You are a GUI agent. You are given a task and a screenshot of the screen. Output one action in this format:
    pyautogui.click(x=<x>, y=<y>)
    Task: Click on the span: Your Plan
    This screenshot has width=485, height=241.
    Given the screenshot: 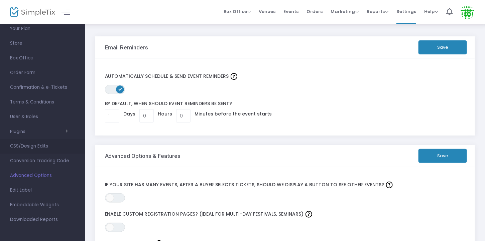 What is the action you would take?
    pyautogui.click(x=42, y=29)
    